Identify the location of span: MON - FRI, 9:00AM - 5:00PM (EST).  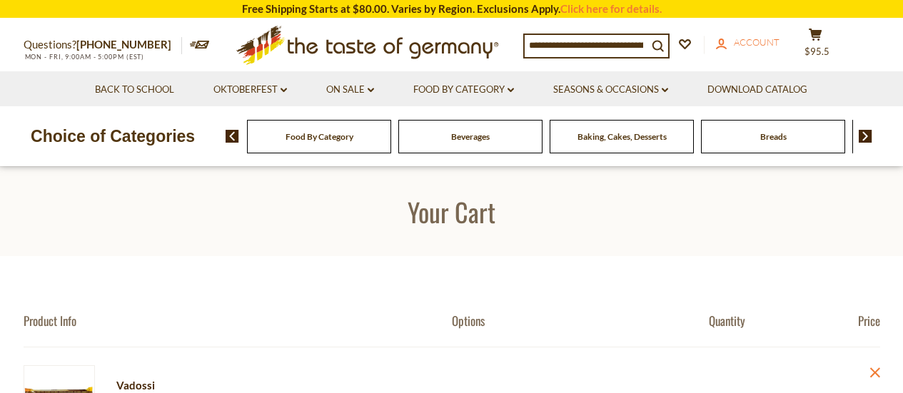
(84, 56).